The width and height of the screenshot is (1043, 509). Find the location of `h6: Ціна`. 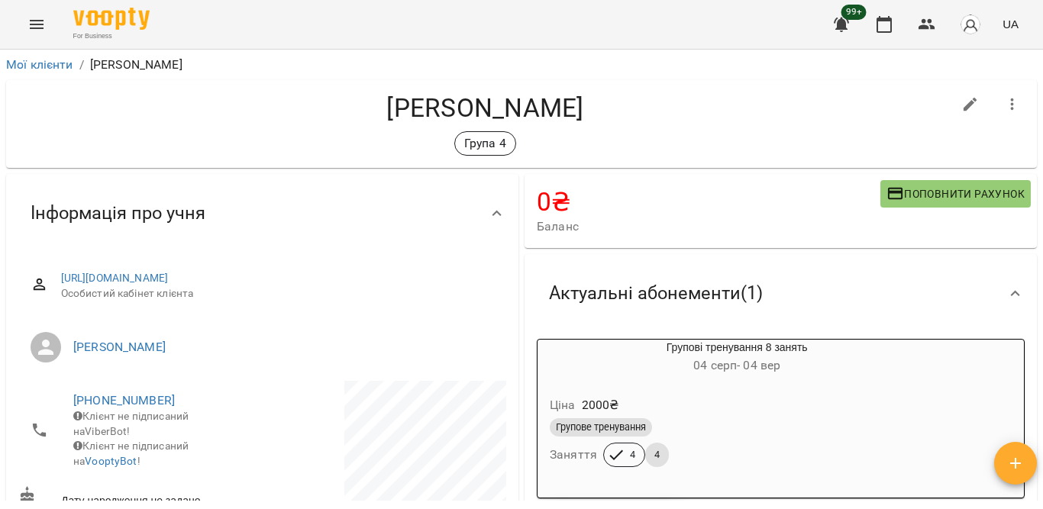

h6: Ціна is located at coordinates (563, 405).